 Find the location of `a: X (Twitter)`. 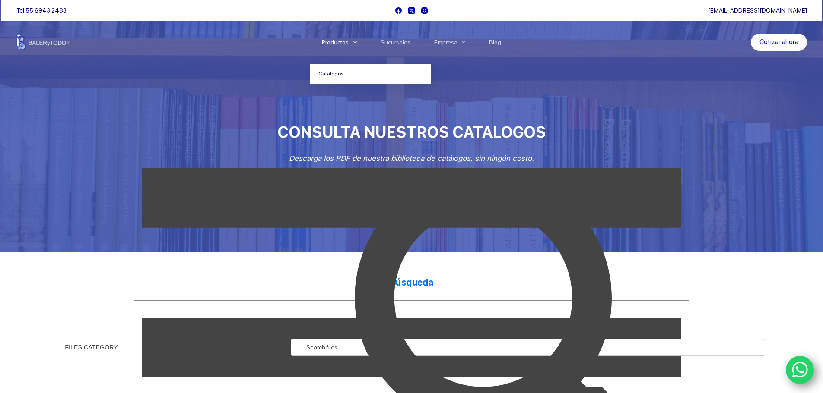

a: X (Twitter) is located at coordinates (411, 10).